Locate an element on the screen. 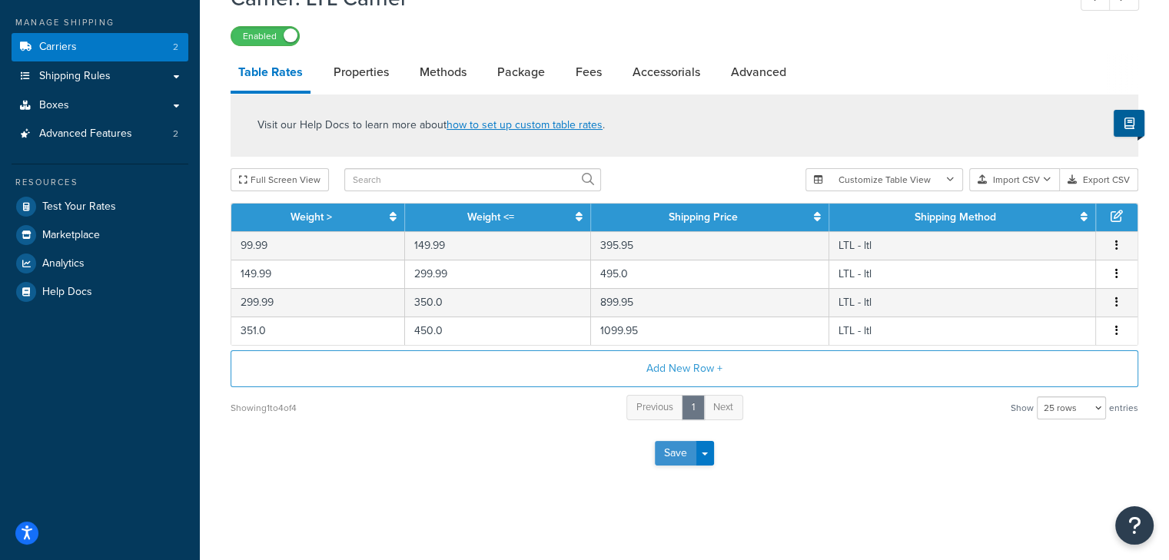 Image resolution: width=1169 pixels, height=560 pixels. a: Table Rates is located at coordinates (271, 74).